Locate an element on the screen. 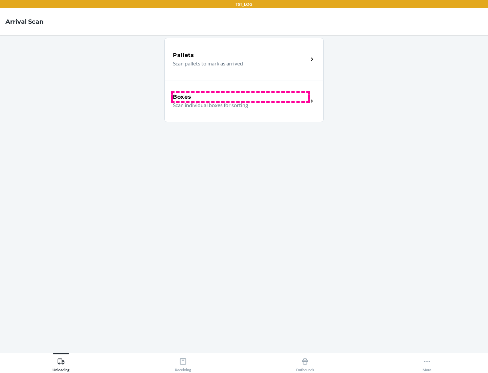 Image resolution: width=488 pixels, height=373 pixels. div: More is located at coordinates (427, 363).